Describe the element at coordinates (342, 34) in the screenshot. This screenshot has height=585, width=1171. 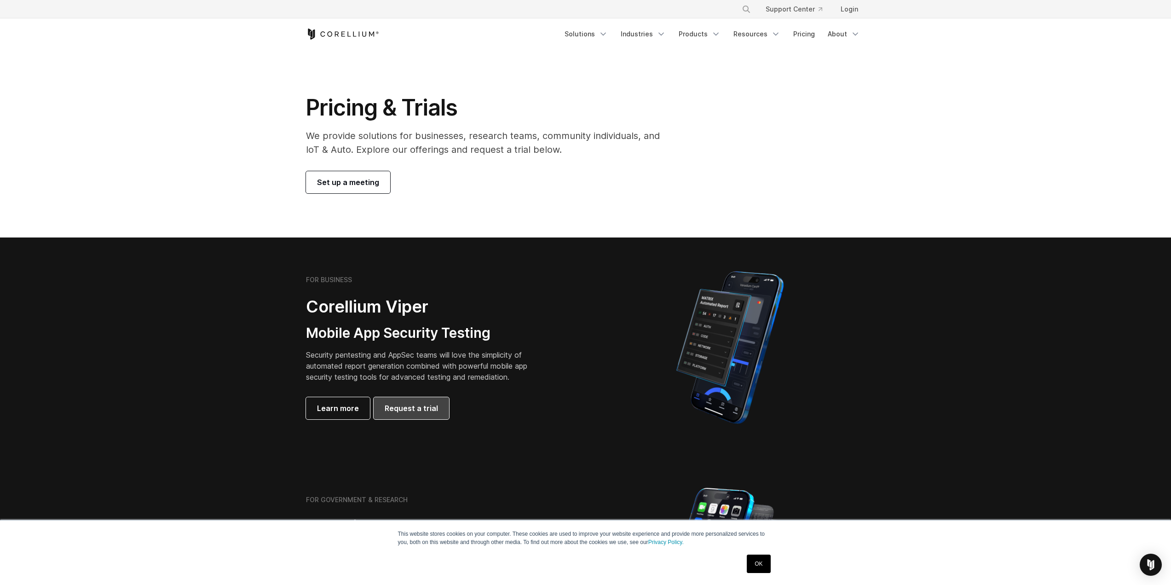
I see `a: Corellium Home` at that location.